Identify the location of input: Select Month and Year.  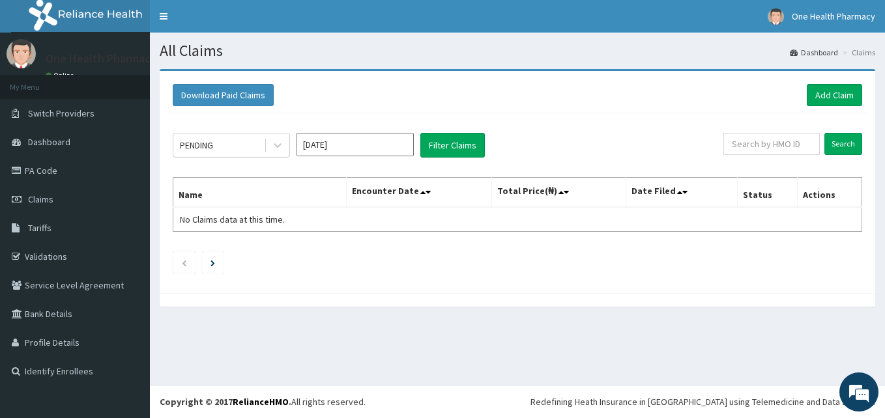
(355, 145).